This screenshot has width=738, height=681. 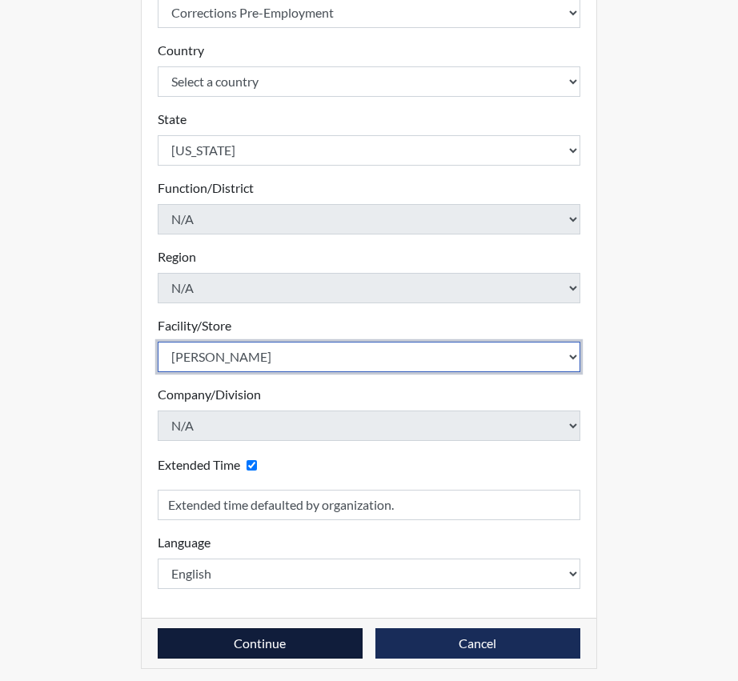 What do you see at coordinates (177, 257) in the screenshot?
I see `label: Region` at bounding box center [177, 257].